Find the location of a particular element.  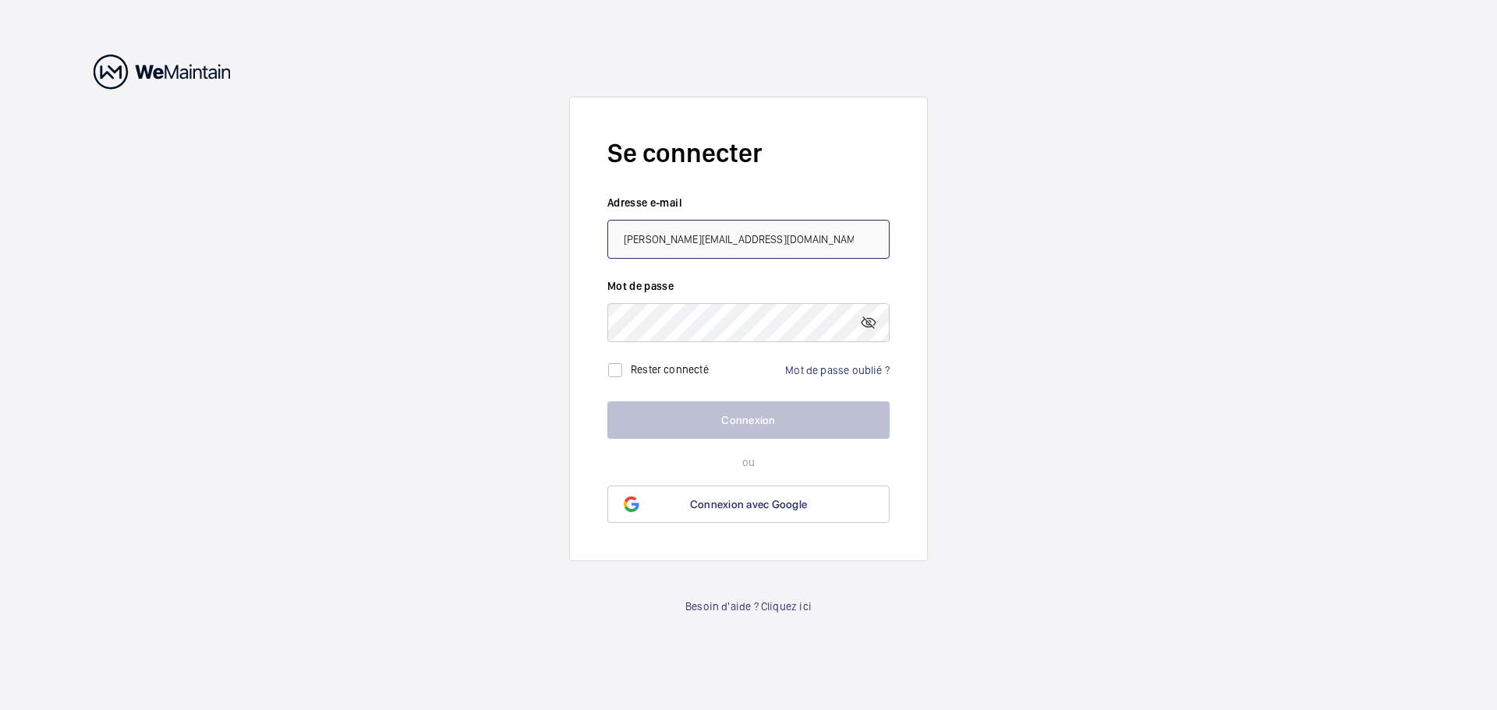

input: Votre adresse e-mail is located at coordinates (748, 239).